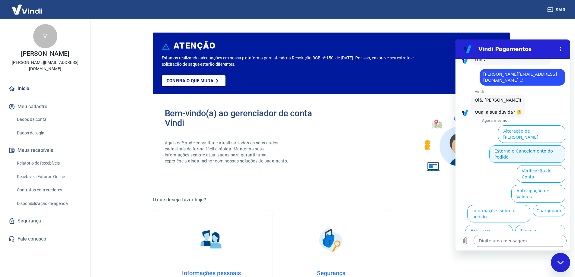 This screenshot has width=575, height=277. What do you see at coordinates (49, 204) in the screenshot?
I see `a: Disponibilização de agenda` at bounding box center [49, 204].